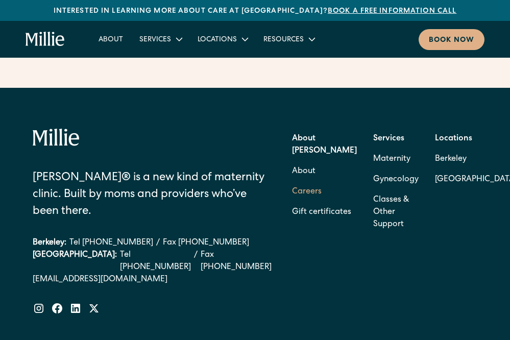 This screenshot has height=340, width=510. What do you see at coordinates (391, 159) in the screenshot?
I see `a: Maternity` at bounding box center [391, 159].